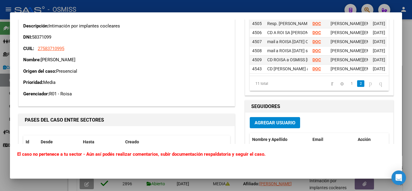  I want to click on span: 4506, so click(257, 33).